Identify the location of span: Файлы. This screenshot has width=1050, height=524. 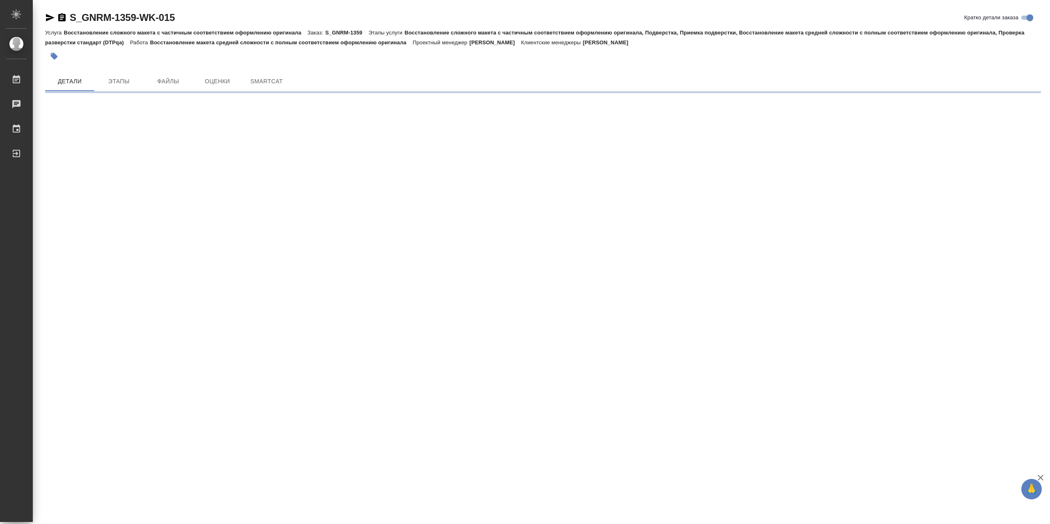
(168, 81).